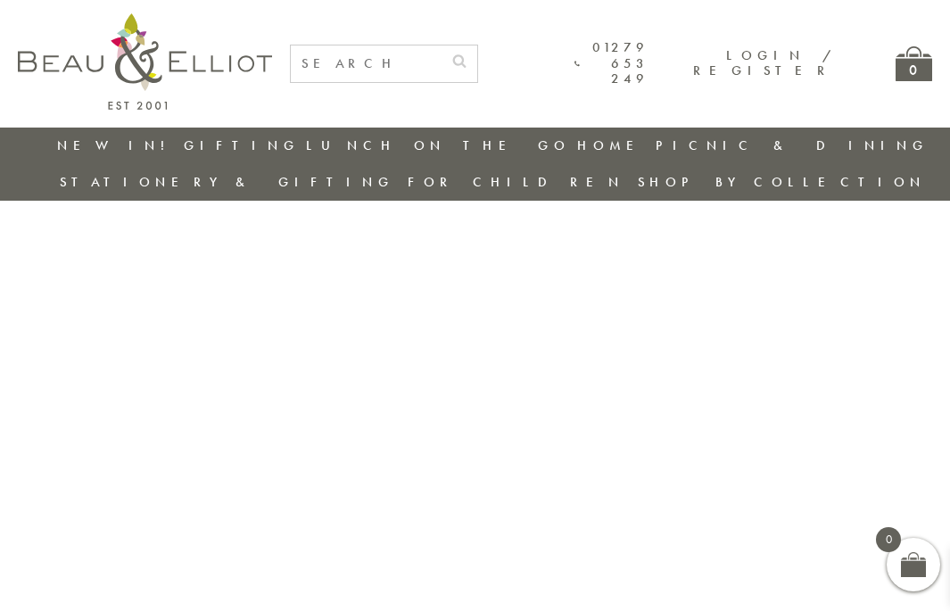 This screenshot has height=611, width=950. What do you see at coordinates (145, 62) in the screenshot?
I see `img: logo` at bounding box center [145, 62].